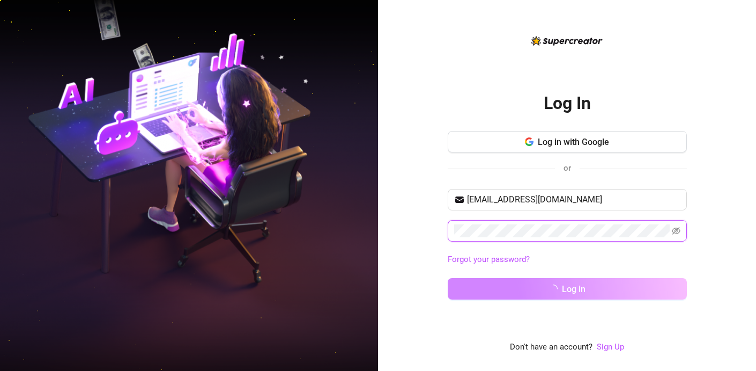 The width and height of the screenshot is (756, 371). I want to click on span: Don't have an account?, so click(551, 347).